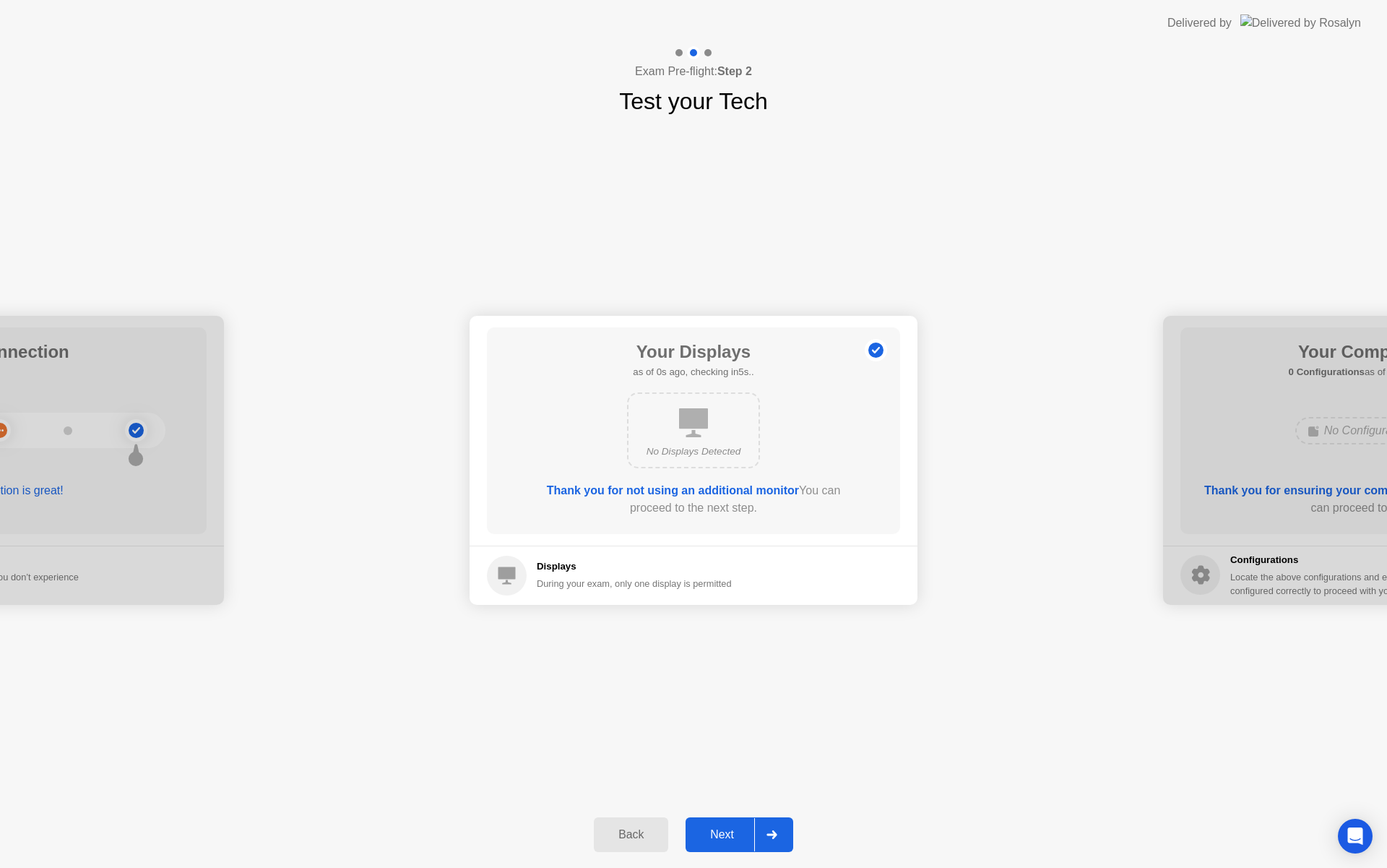  I want to click on h1: Test your Tech, so click(694, 101).